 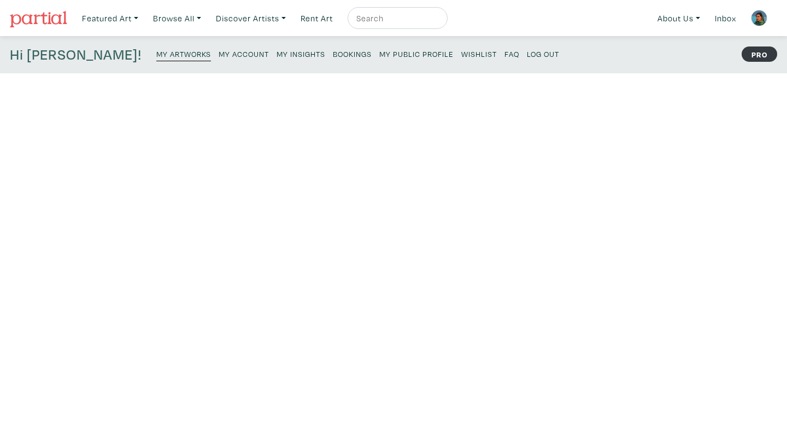 I want to click on strong: PRO, so click(x=759, y=54).